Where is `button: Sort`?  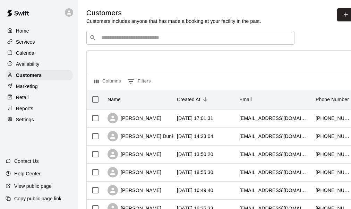 button: Sort is located at coordinates (205, 99).